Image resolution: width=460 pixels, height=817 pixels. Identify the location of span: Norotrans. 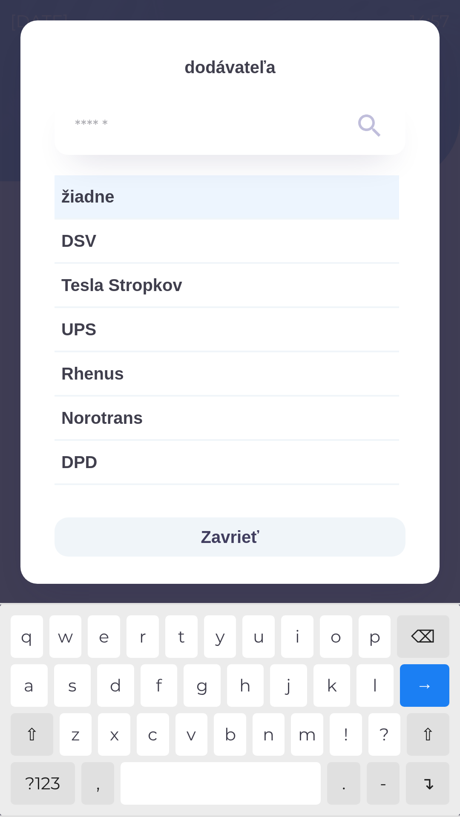
(226, 418).